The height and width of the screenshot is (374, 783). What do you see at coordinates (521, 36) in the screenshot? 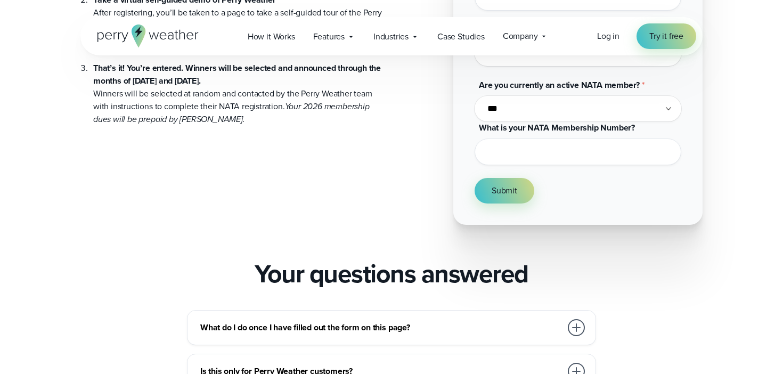
I see `span: Company` at bounding box center [521, 36].